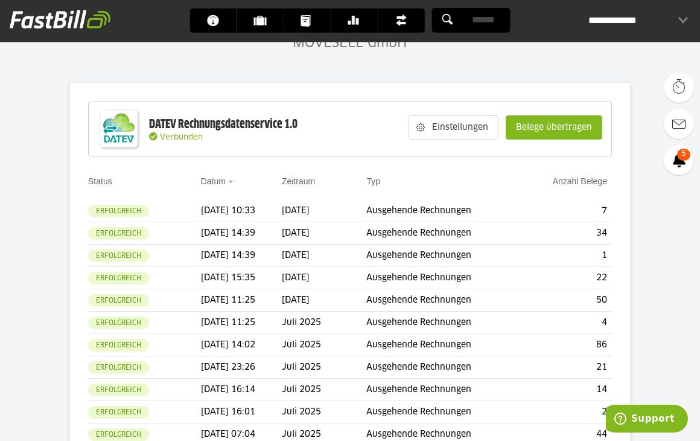 The width and height of the screenshot is (700, 441). What do you see at coordinates (679, 160) in the screenshot?
I see `a: 5` at bounding box center [679, 160].